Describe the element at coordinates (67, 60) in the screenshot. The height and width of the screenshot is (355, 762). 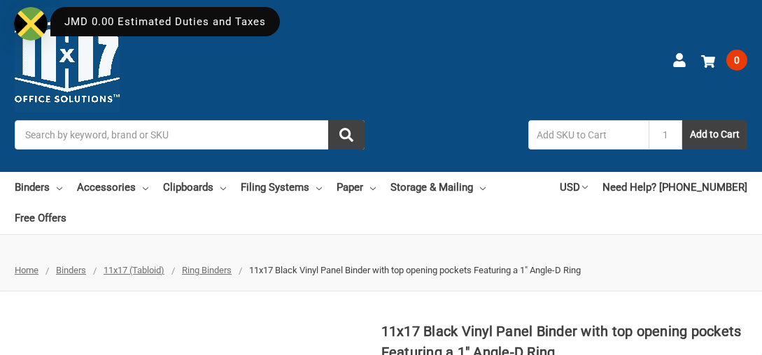
I see `img: 11x17.com` at that location.